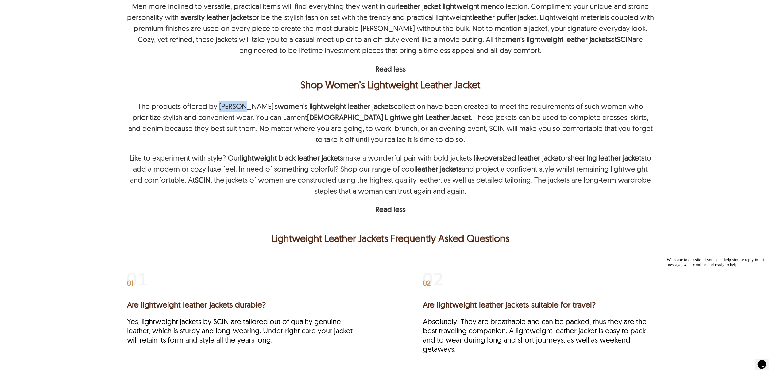  What do you see at coordinates (538, 335) in the screenshot?
I see `p: Absolutely! They are breathable and can be packed, thus they are the best traveling companion. A ...` at bounding box center [538, 335].